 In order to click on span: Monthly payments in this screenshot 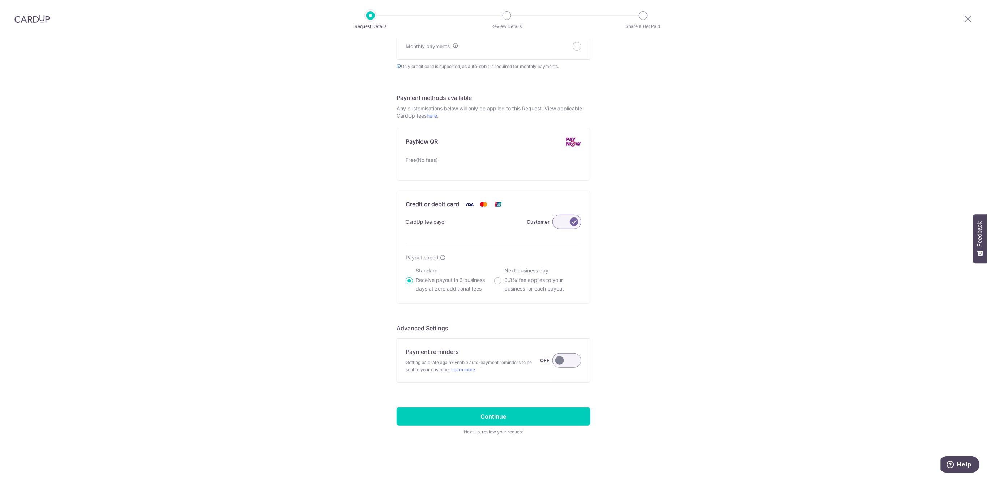, I will do `click(428, 46)`.